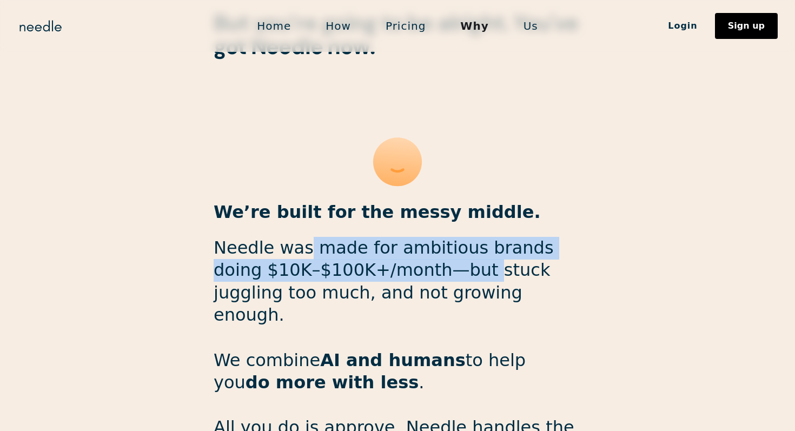 The image size is (795, 431). Describe the element at coordinates (393, 360) in the screenshot. I see `strong: AI and humans` at that location.